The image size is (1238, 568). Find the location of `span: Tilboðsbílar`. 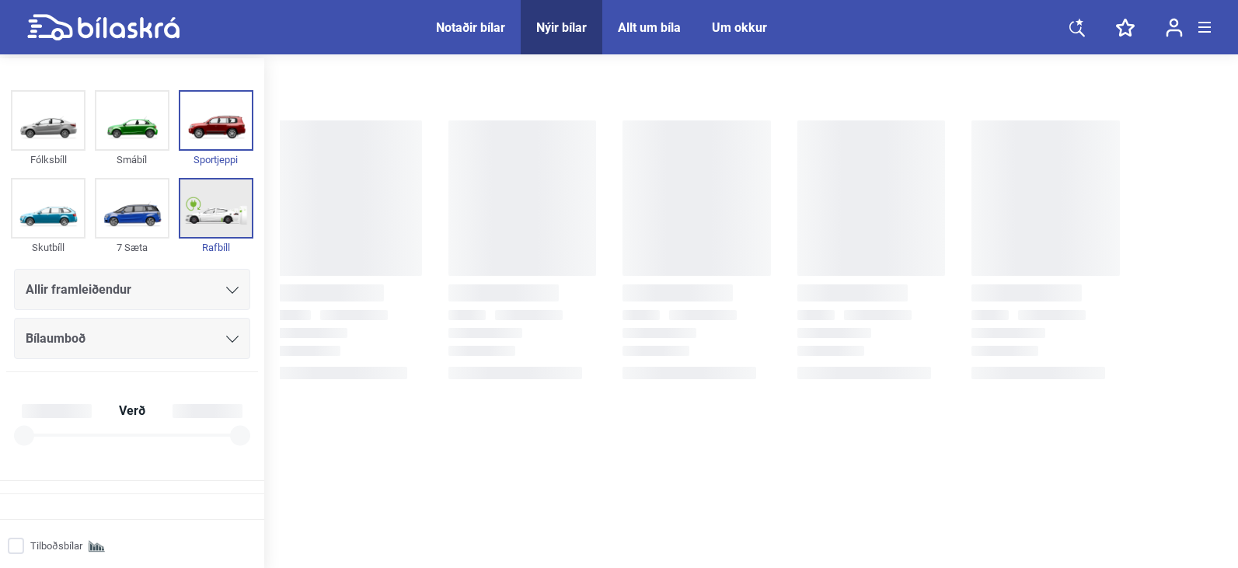

span: Tilboðsbílar is located at coordinates (56, 546).